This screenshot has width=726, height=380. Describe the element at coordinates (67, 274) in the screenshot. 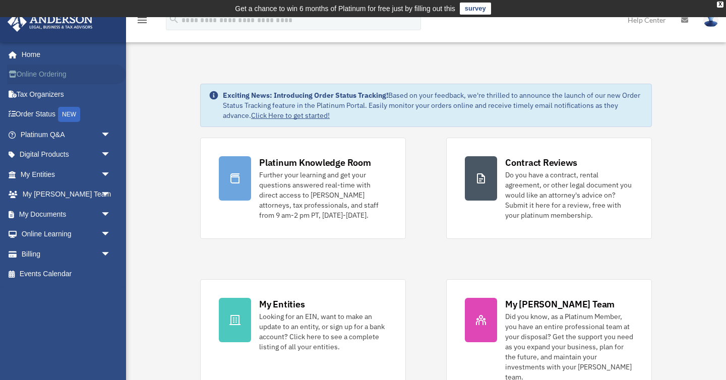

I see `a: Events Calendar` at that location.